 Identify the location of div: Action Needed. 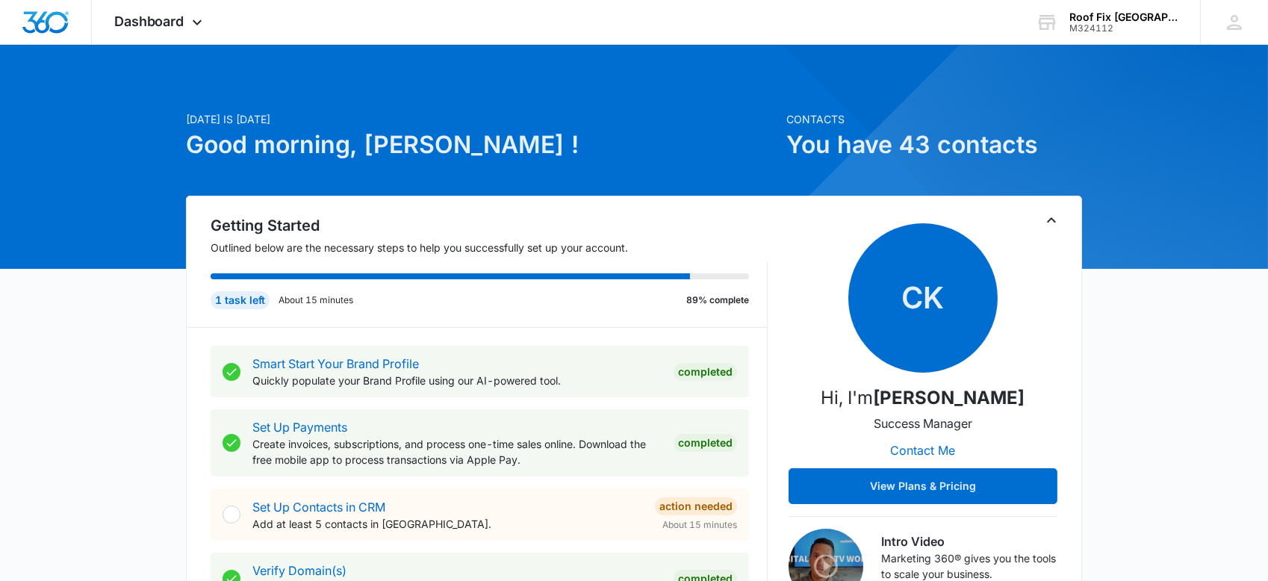
(696, 506).